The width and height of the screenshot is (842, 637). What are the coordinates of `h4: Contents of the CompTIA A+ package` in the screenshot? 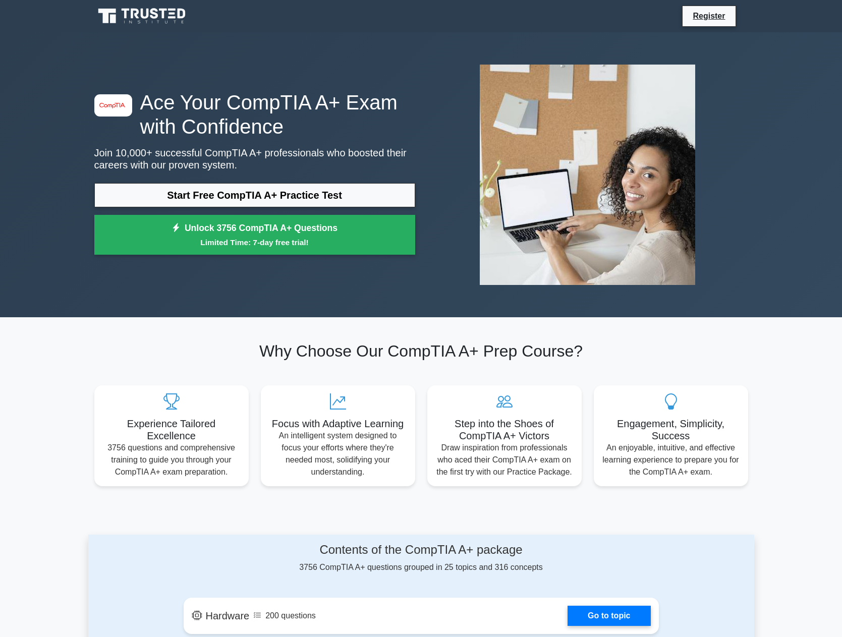 It's located at (421, 550).